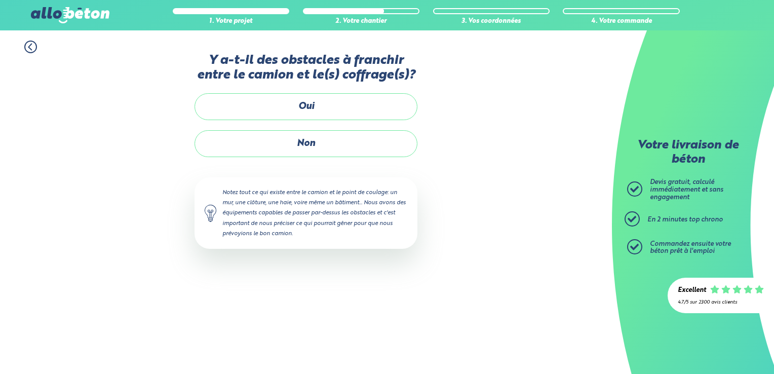 This screenshot has width=774, height=374. Describe the element at coordinates (621, 21) in the screenshot. I see `div: 4. Votre commande` at that location.